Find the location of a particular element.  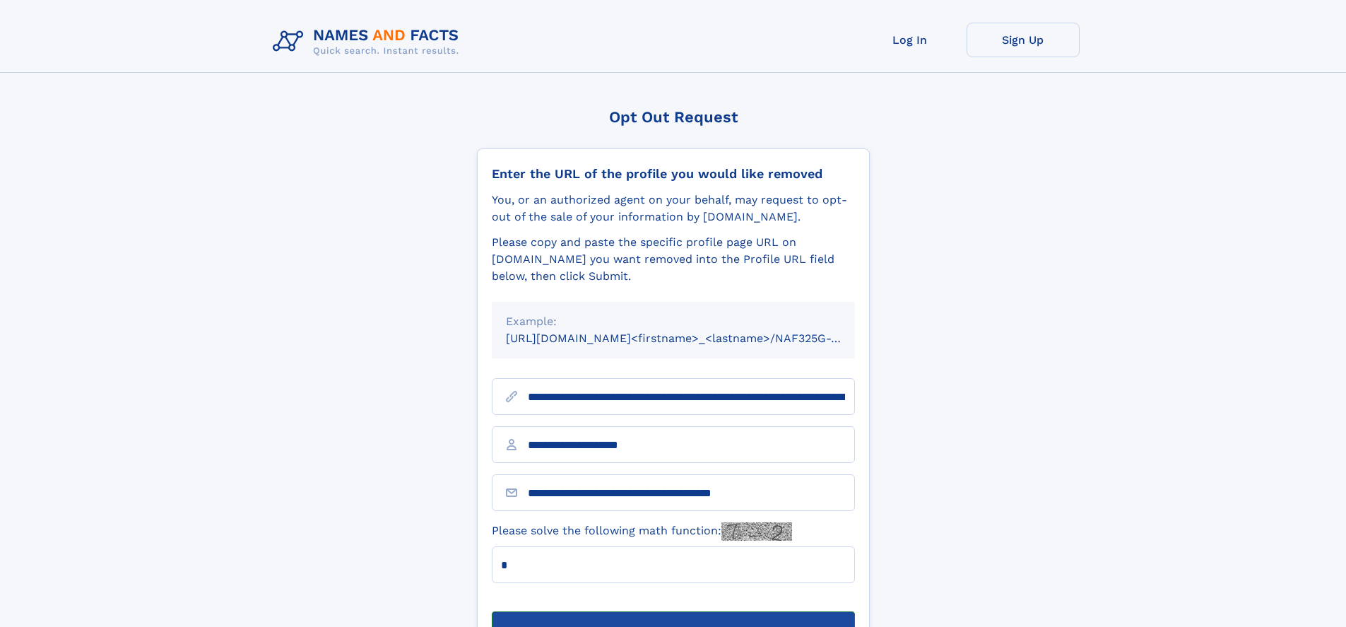

div: Enter the URL of the profile you would like removed is located at coordinates (673, 174).